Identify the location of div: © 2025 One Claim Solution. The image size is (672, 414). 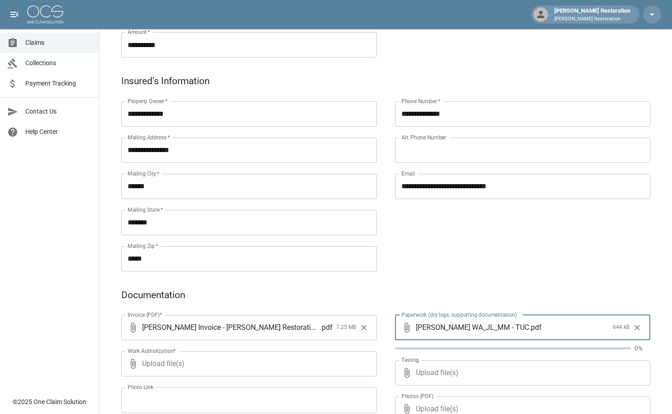
(49, 402).